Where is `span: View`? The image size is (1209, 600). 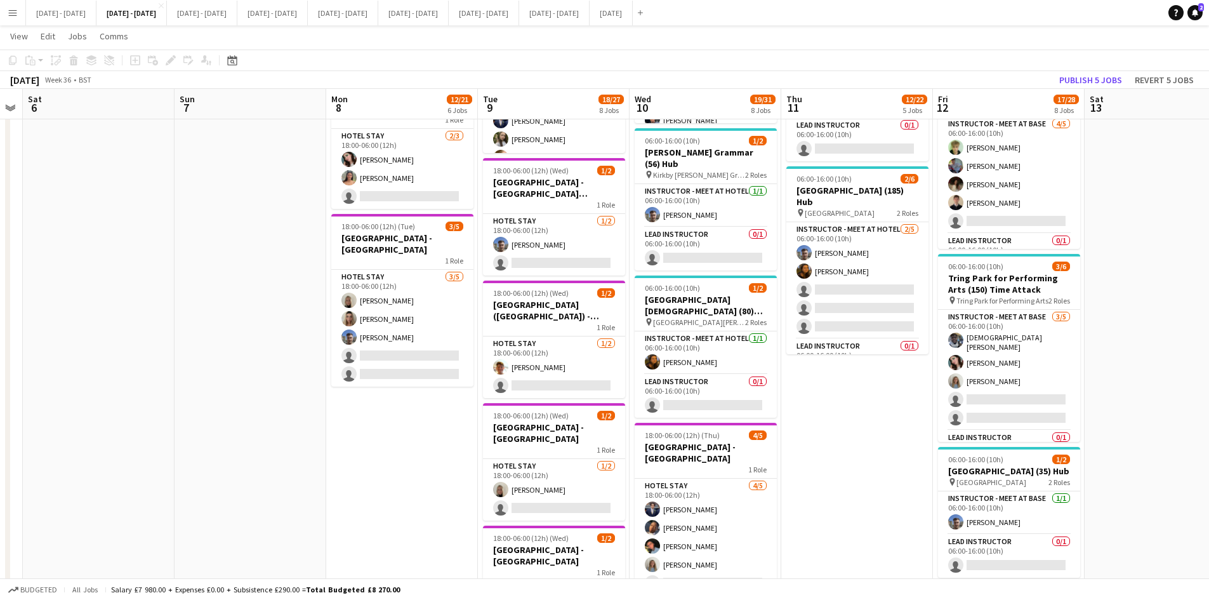
span: View is located at coordinates (19, 36).